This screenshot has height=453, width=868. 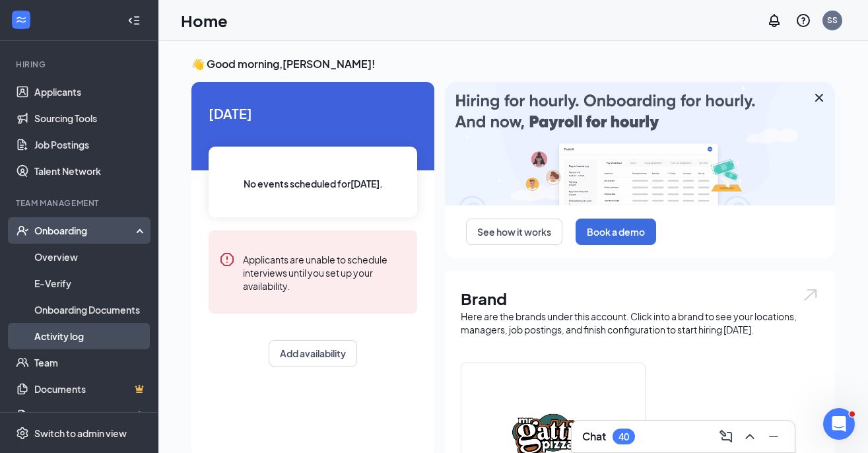 What do you see at coordinates (803, 20) in the screenshot?
I see `svg: QuestionInfo` at bounding box center [803, 20].